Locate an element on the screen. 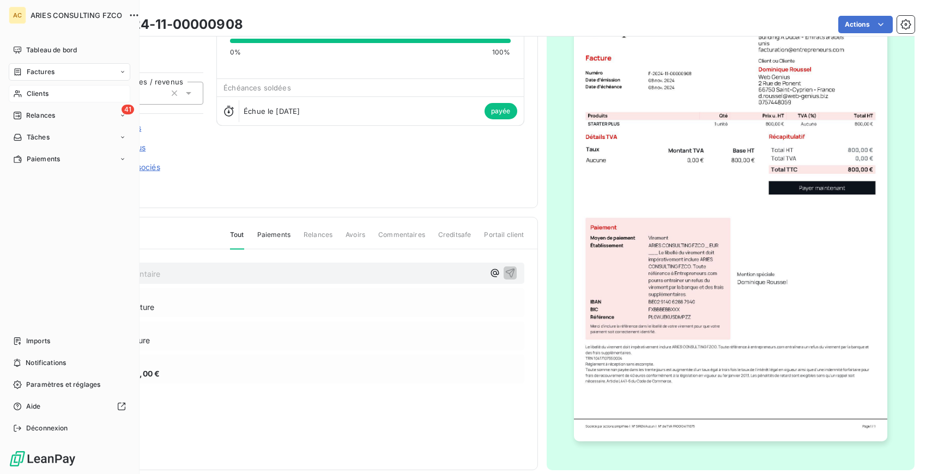  span: Notifications is located at coordinates (46, 363).